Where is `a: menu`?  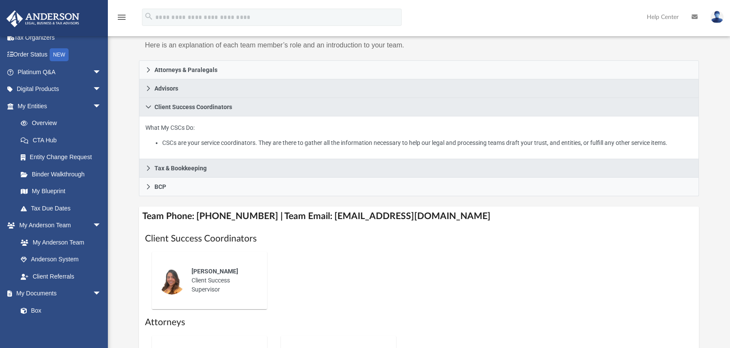
a: menu is located at coordinates (122, 19).